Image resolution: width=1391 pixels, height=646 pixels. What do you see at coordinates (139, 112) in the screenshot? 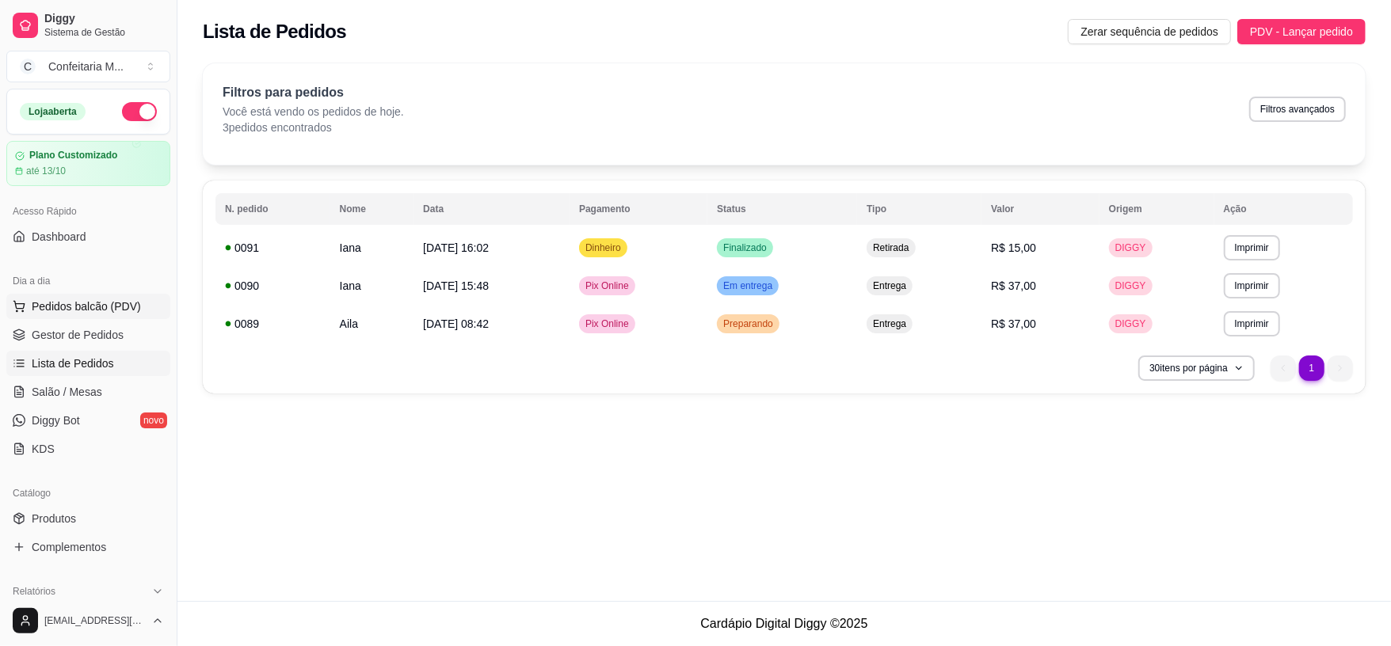
I see `button: Alterar Status` at bounding box center [139, 112].